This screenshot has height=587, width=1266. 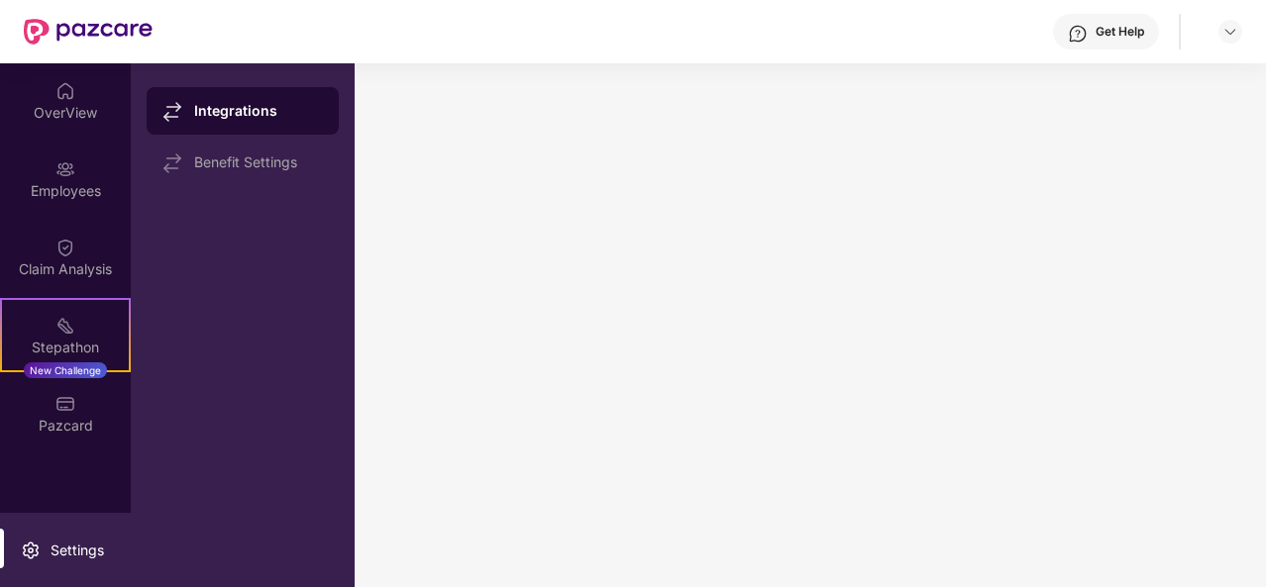 I want to click on img: New Pazcare Logo, so click(x=88, y=32).